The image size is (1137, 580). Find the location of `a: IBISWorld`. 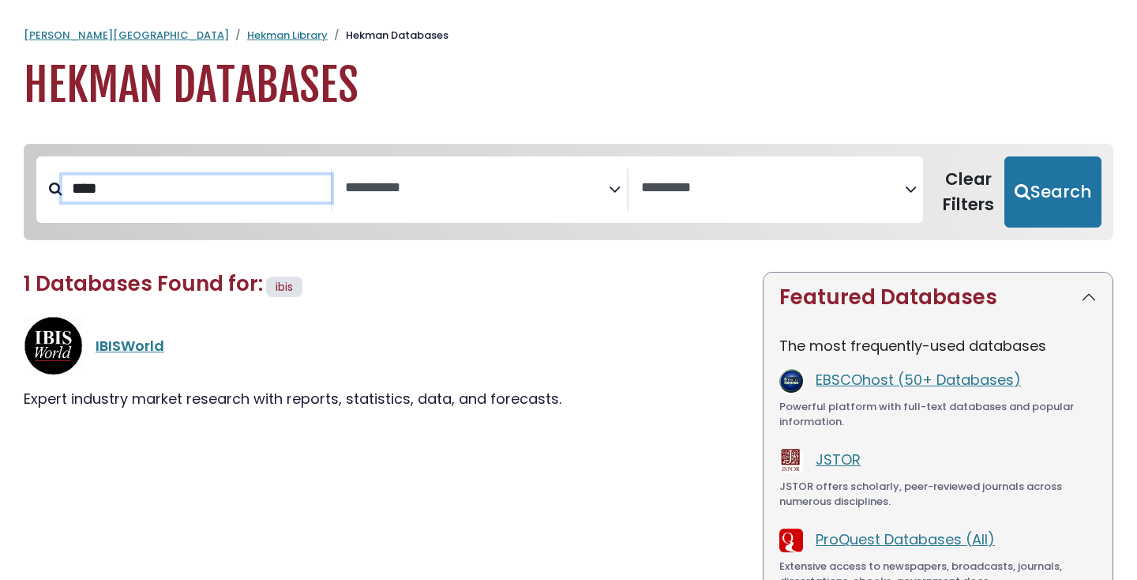

a: IBISWorld is located at coordinates (130, 345).